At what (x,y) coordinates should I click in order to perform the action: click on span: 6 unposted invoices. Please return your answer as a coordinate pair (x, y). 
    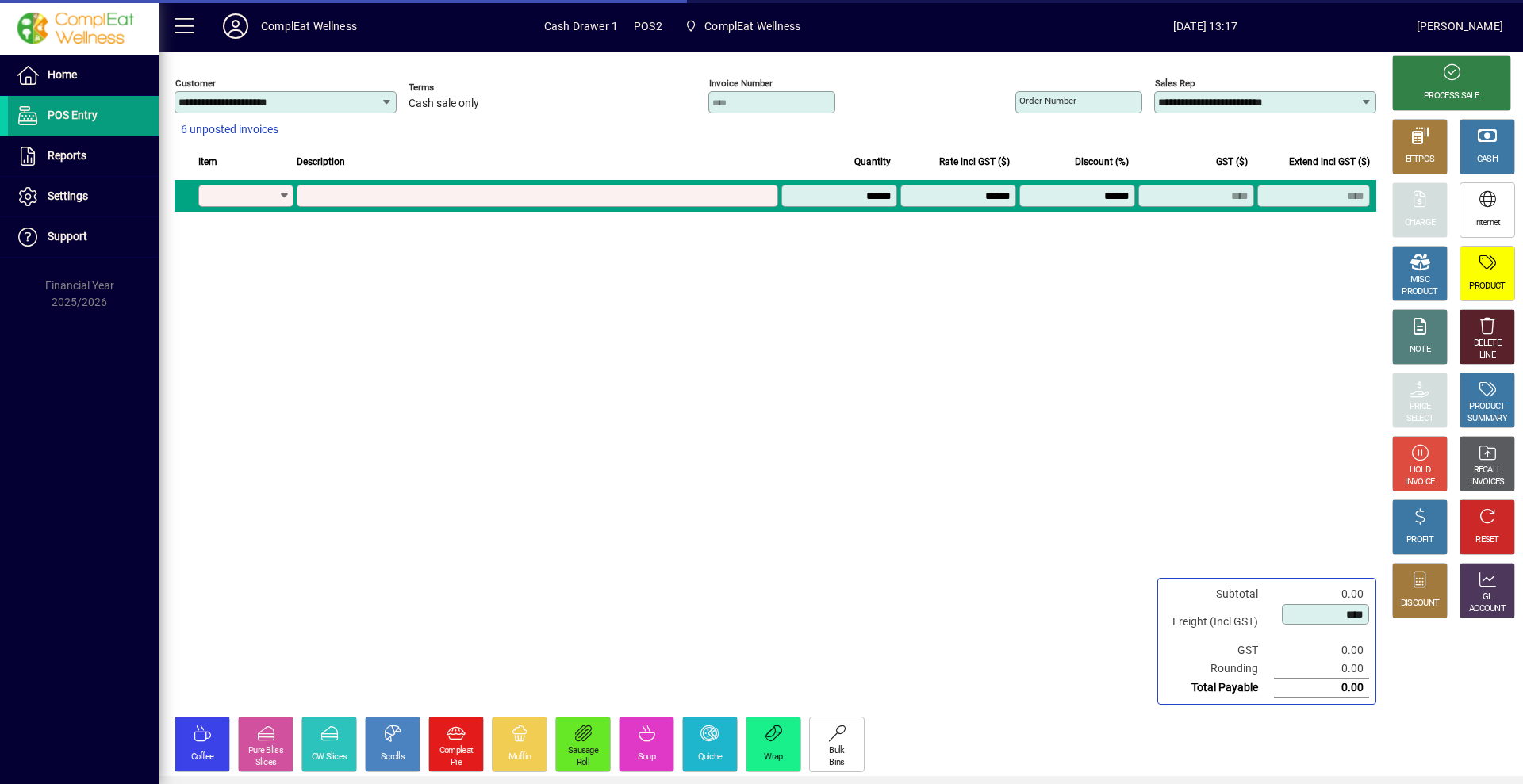
    Looking at the image, I should click on (229, 130).